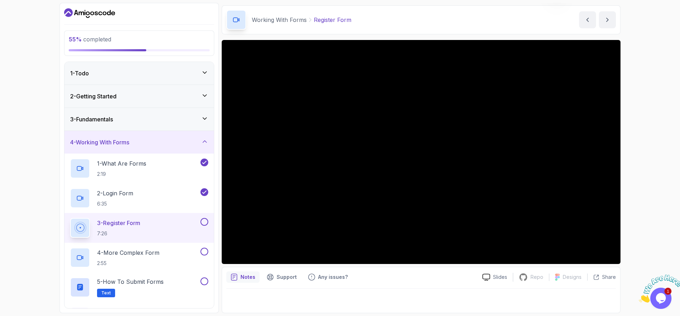 This screenshot has width=680, height=316. I want to click on p: Slides, so click(500, 277).